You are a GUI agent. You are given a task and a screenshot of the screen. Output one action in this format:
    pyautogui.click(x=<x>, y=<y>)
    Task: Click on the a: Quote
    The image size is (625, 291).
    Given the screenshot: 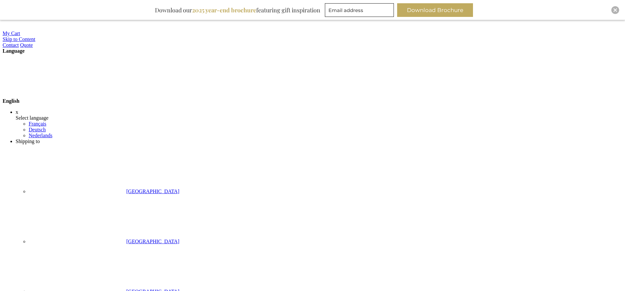 What is the action you would take?
    pyautogui.click(x=26, y=45)
    